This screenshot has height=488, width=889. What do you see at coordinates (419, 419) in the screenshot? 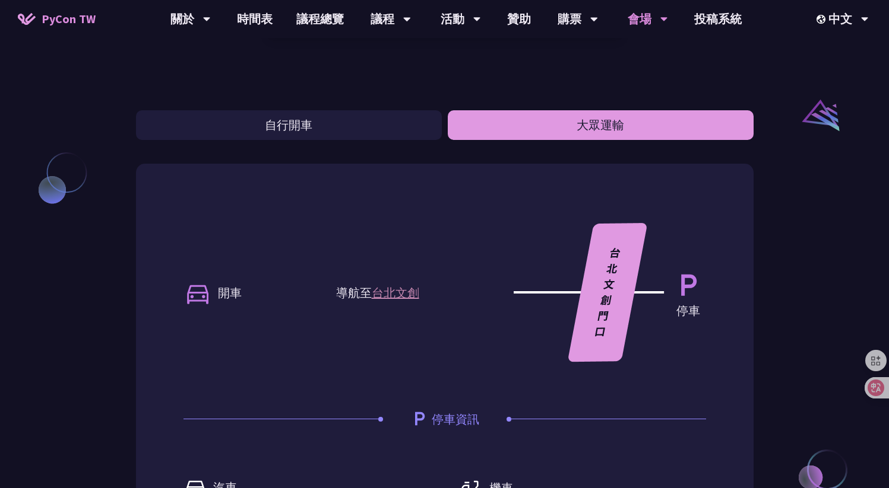
I see `img: svg+xml;base64,PHN2ZyB3aWR0aD0iMzEiIGhlaWdodD0iMzEiIHZpZXdCb3g9IjAgMCAzMSAzMSIgZmlsbD0ibm9uZSIgeG...` at bounding box center [419, 419].